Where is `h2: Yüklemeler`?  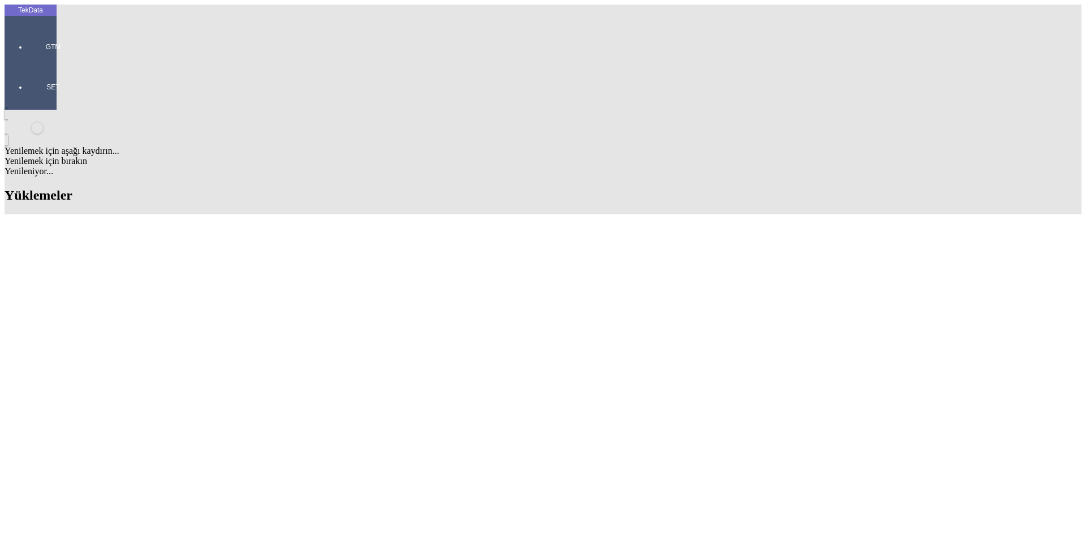 h2: Yüklemeler is located at coordinates (543, 195).